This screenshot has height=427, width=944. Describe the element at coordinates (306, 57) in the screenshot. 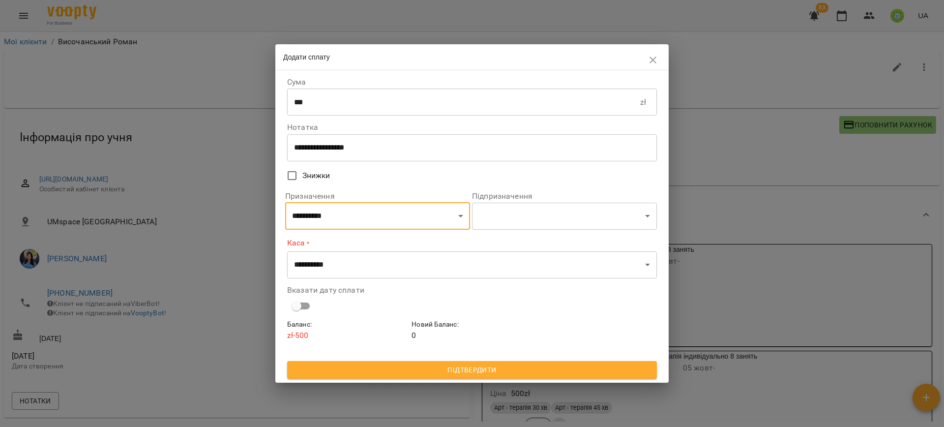

I see `span: Додати сплату` at that location.